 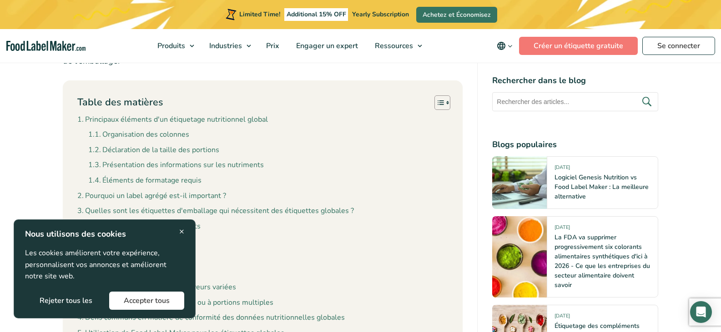 I want to click on span: Engager un expert, so click(x=326, y=46).